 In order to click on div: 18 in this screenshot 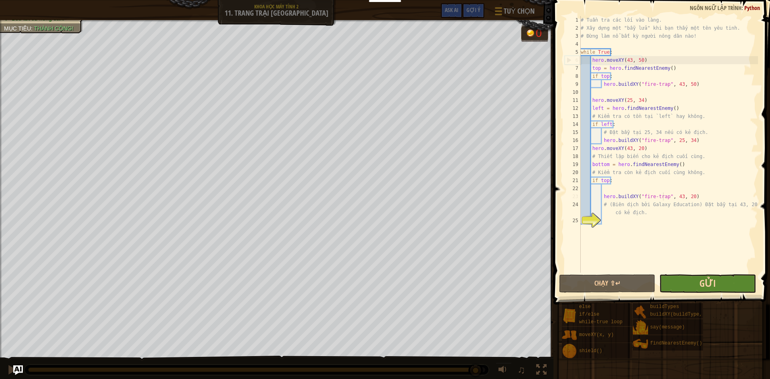, I will do `click(572, 156)`.